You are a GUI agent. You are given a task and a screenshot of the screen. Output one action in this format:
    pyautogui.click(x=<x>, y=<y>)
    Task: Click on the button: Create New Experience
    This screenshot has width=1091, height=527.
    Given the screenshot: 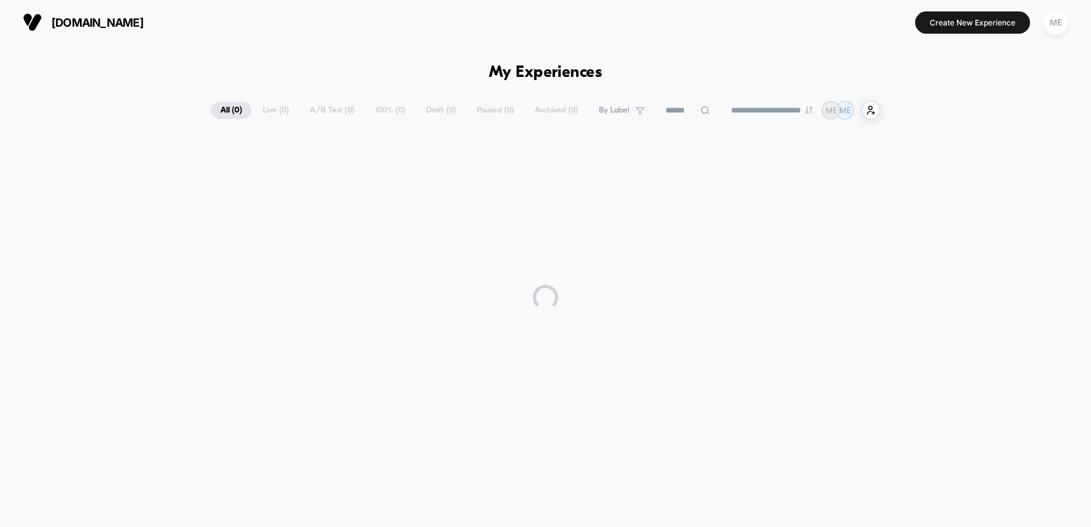 What is the action you would take?
    pyautogui.click(x=973, y=22)
    